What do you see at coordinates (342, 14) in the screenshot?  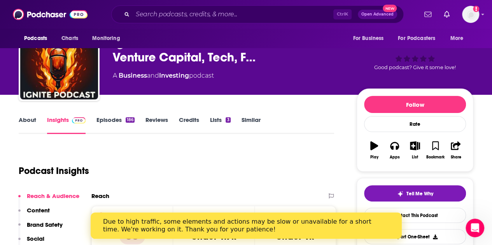 I see `span: Ctrl K` at bounding box center [342, 14].